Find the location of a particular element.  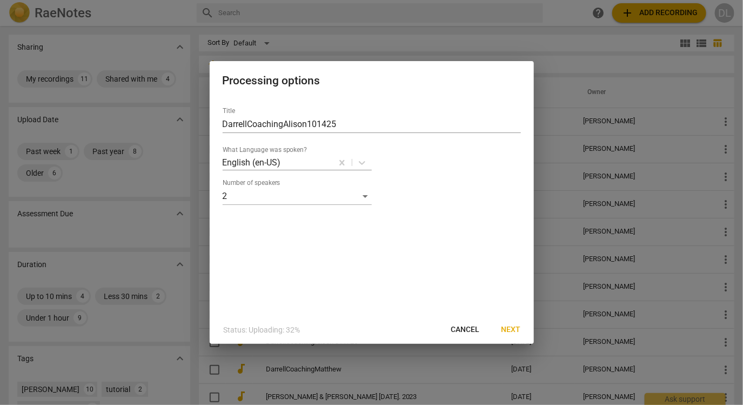

div: 2 is located at coordinates (297, 196).